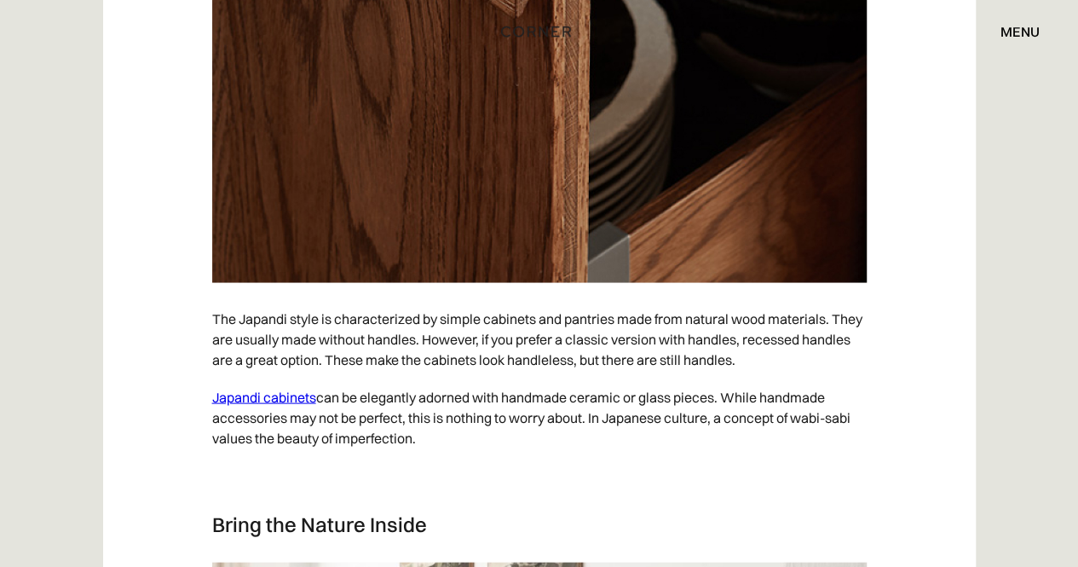 The image size is (1078, 567). What do you see at coordinates (540, 32) in the screenshot?
I see `a: home` at bounding box center [540, 32].